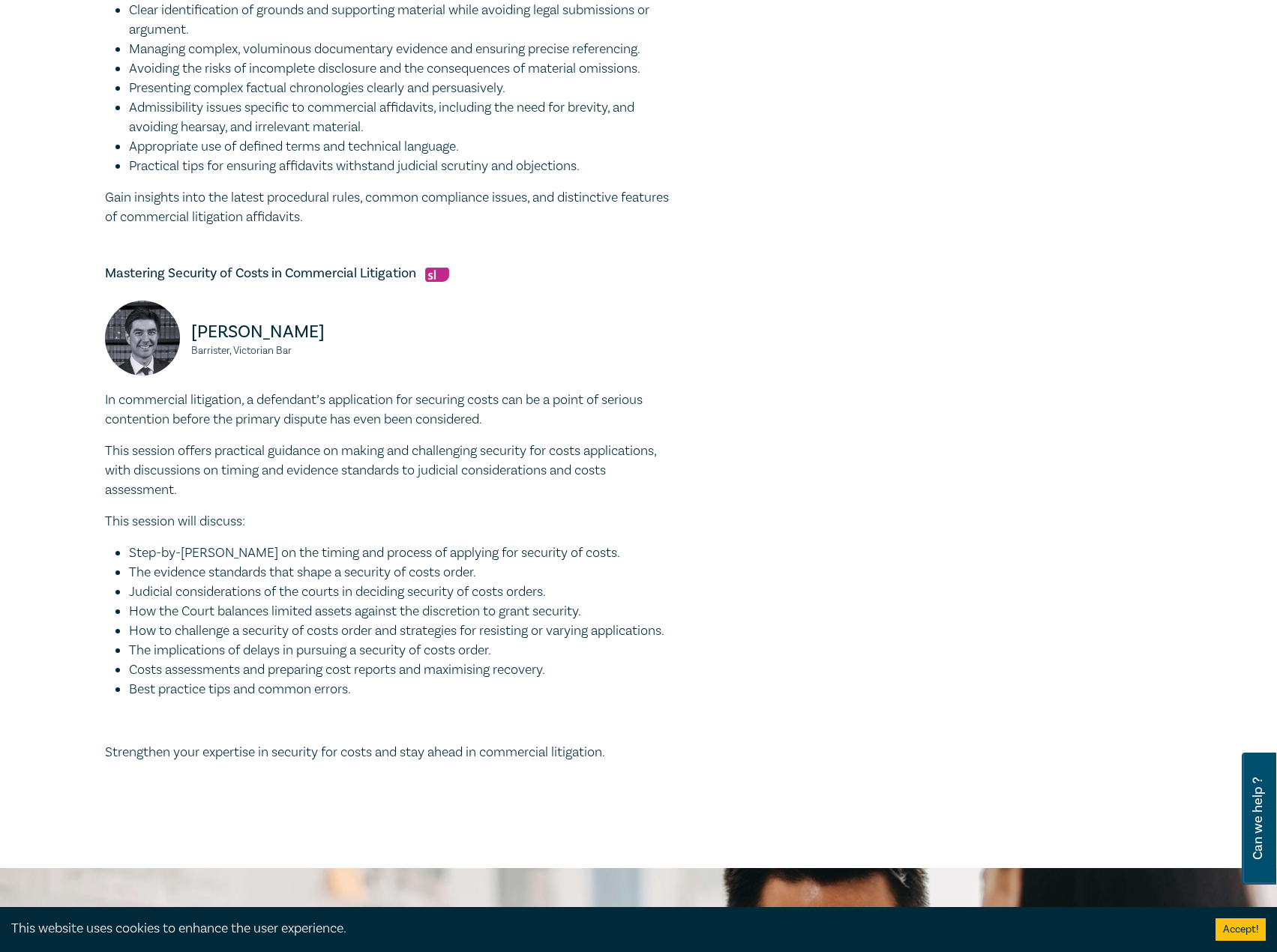 This screenshot has height=952, width=1277. Describe the element at coordinates (402, 147) in the screenshot. I see `li: Appropriate use of defined terms and technical language.` at that location.